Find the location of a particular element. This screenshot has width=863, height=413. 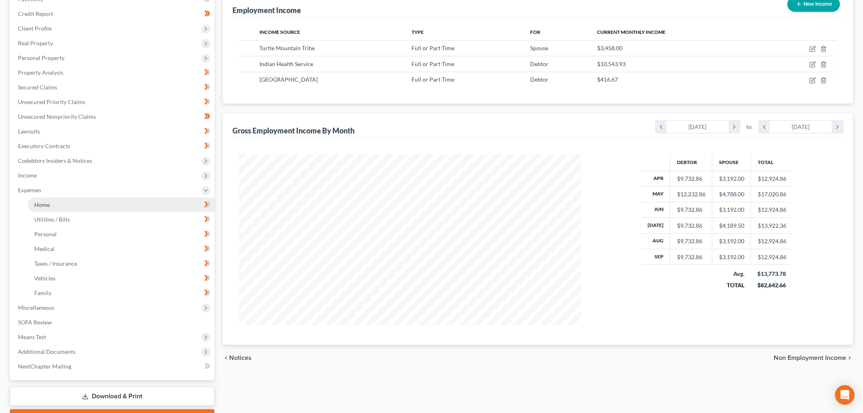

th: Total is located at coordinates (772, 162).